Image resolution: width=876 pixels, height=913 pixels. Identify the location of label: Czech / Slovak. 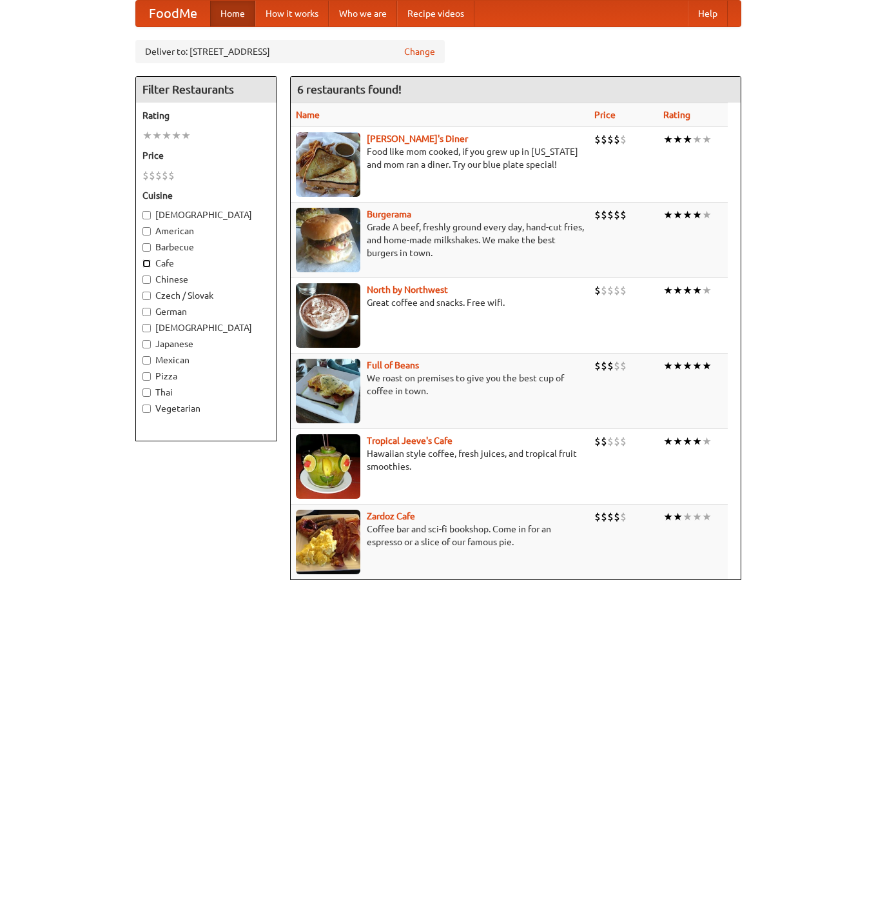
(206, 295).